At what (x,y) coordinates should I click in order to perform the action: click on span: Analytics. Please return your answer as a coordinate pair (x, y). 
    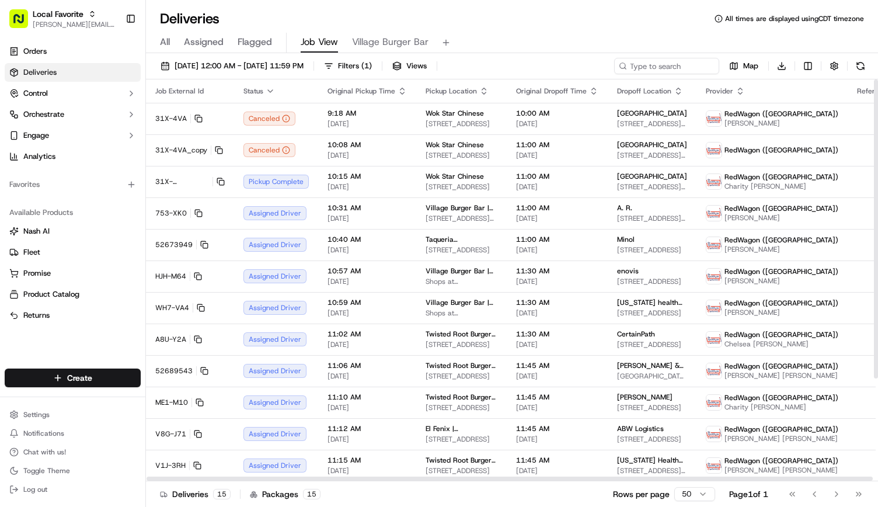
    Looking at the image, I should click on (39, 157).